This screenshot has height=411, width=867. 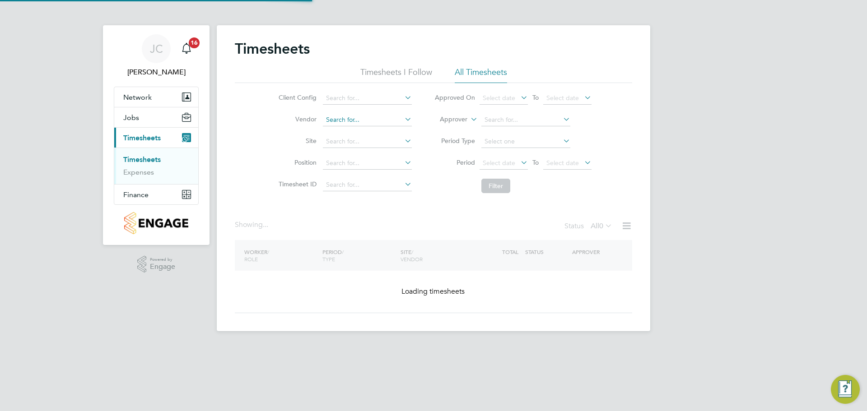 What do you see at coordinates (156, 72) in the screenshot?
I see `span: Jayne Cadman` at bounding box center [156, 72].